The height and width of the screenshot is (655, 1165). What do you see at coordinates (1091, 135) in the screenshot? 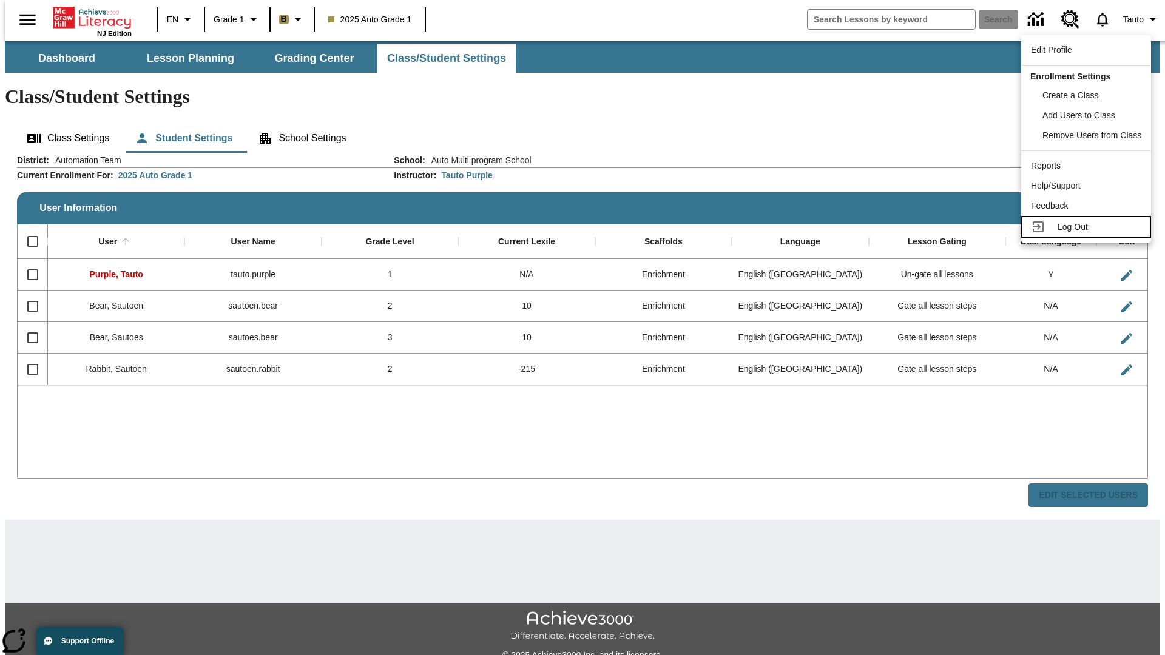
I see `span: Remove Users from Class` at bounding box center [1091, 135].